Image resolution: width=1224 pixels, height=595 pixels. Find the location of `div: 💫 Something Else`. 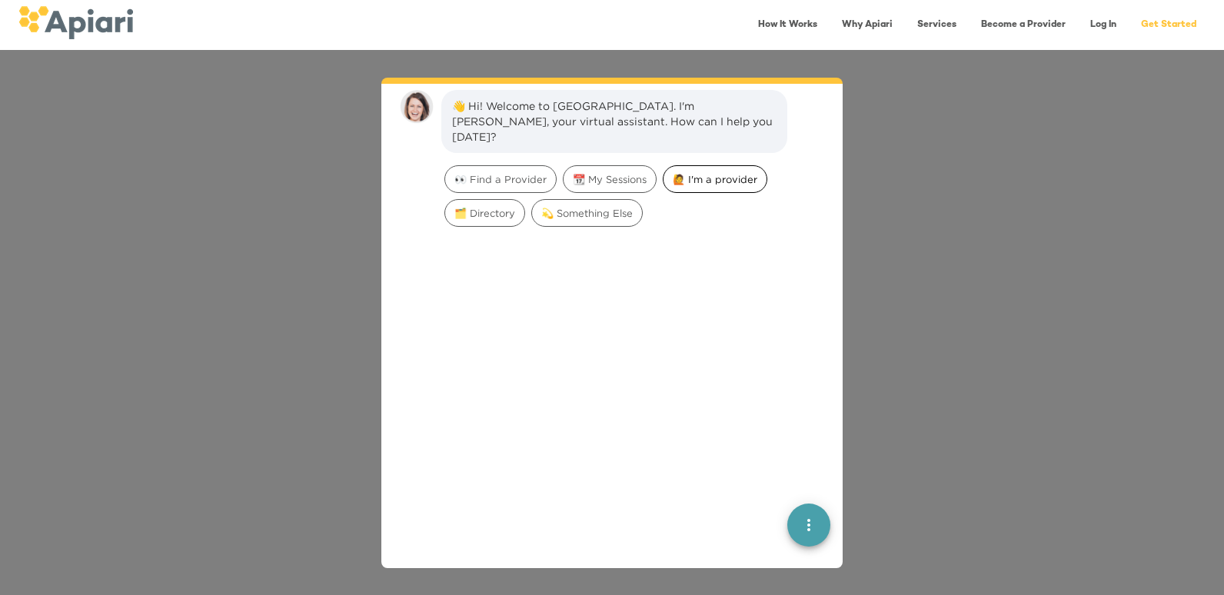

div: 💫 Something Else is located at coordinates (587, 213).